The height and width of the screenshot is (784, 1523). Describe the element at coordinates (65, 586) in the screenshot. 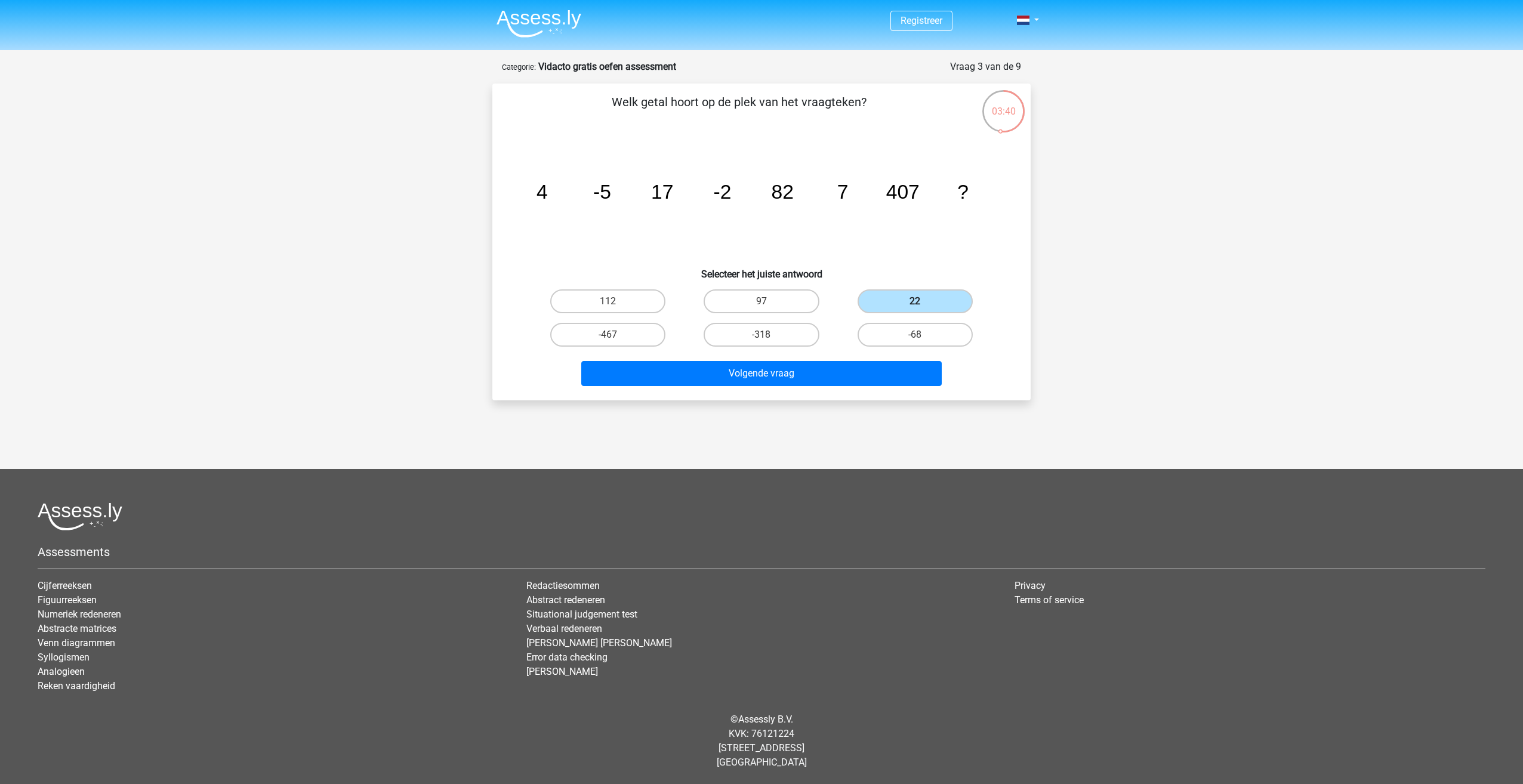

I see `a: Cijferreeksen` at that location.